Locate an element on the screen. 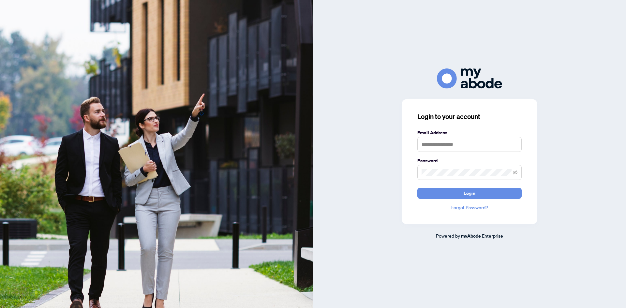 This screenshot has width=626, height=308. h3: Login to your account is located at coordinates (469, 117).